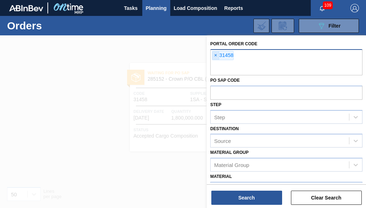 The height and width of the screenshot is (208, 366). Describe the element at coordinates (222, 55) in the screenshot. I see `div: 31458` at that location.